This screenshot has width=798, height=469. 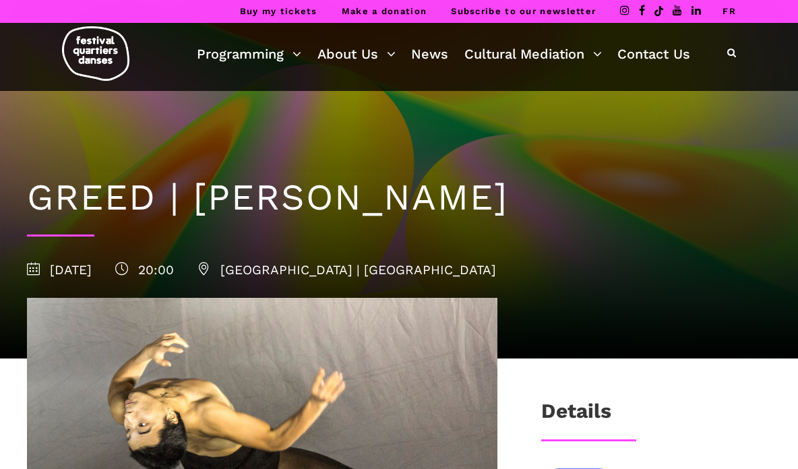 I want to click on a: Cultural Mediation, so click(x=533, y=54).